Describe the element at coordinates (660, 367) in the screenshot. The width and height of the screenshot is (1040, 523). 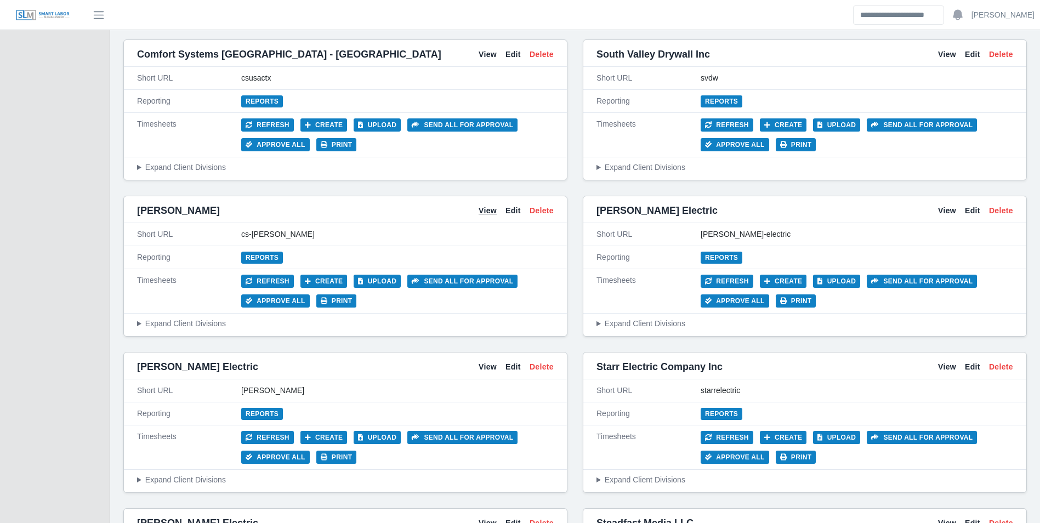
I see `span: Starr Electric Company Inc` at that location.